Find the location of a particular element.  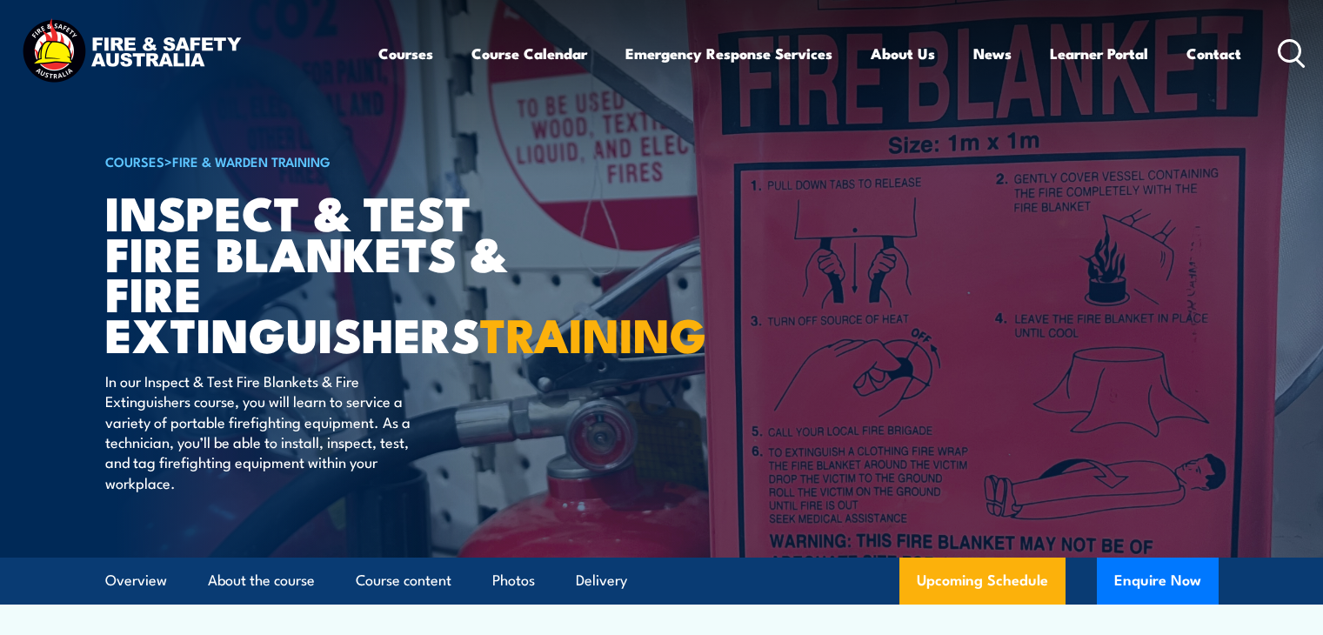

a: Emergency Response Services is located at coordinates (729, 53).